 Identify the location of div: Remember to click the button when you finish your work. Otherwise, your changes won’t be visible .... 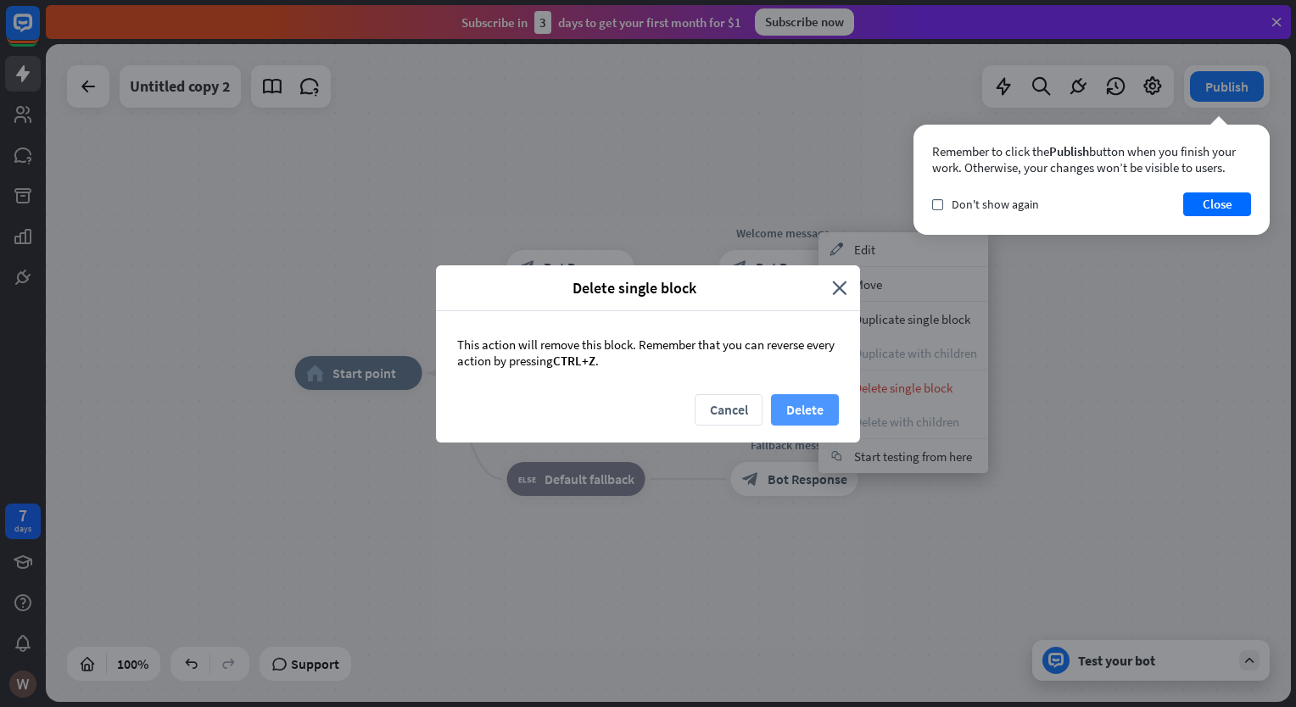
(1091, 159).